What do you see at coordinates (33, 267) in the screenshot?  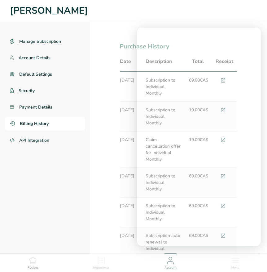 I see `span: Recipes` at bounding box center [33, 267].